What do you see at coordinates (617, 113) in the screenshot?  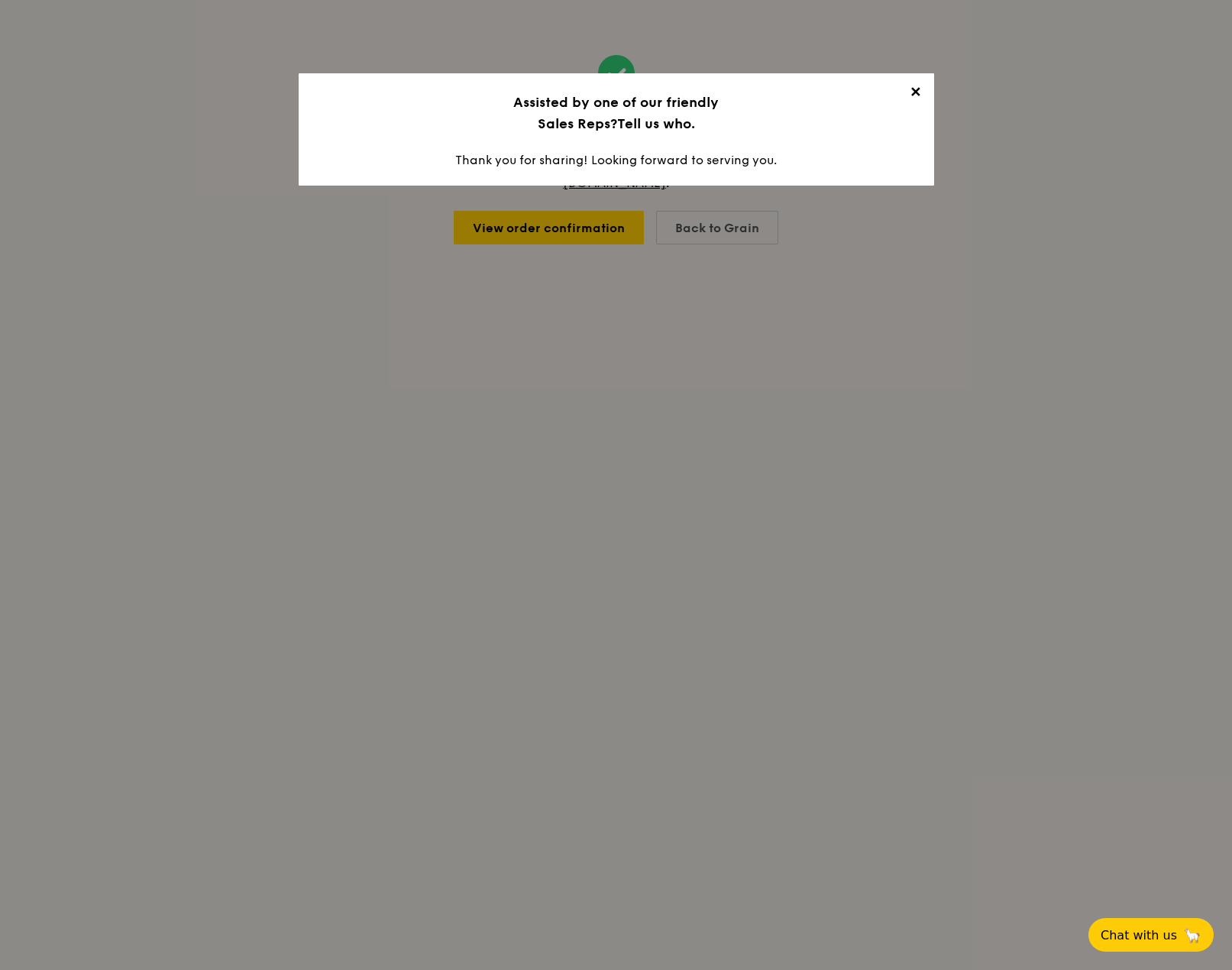 I see `h3: Assisted by one of our friendly Sales Reps?` at bounding box center [617, 113].